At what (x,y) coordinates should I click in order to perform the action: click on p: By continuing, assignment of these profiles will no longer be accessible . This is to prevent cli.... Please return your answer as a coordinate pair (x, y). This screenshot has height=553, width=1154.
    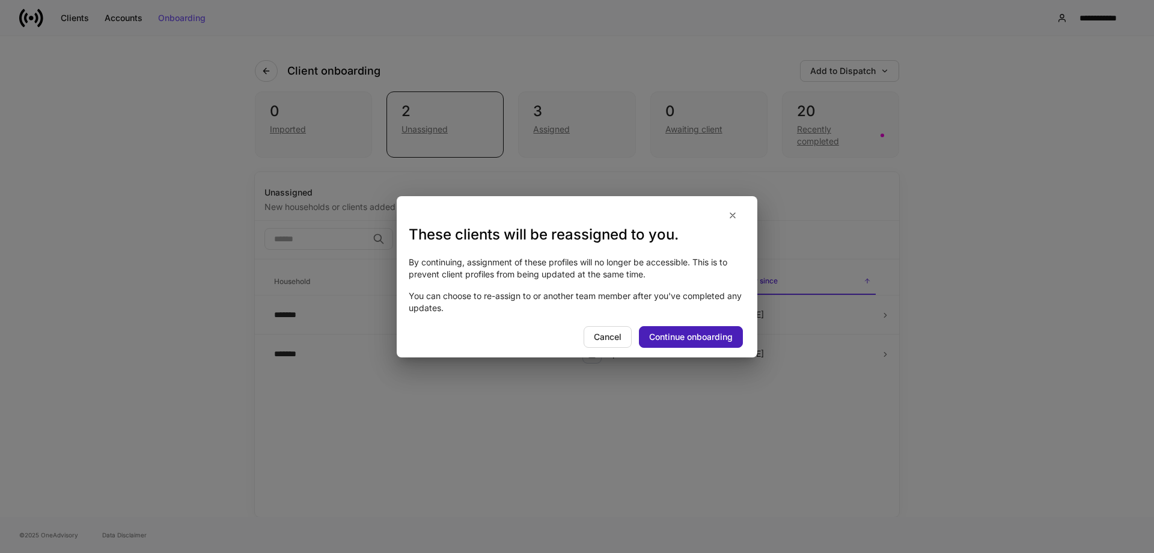
    Looking at the image, I should click on (577, 268).